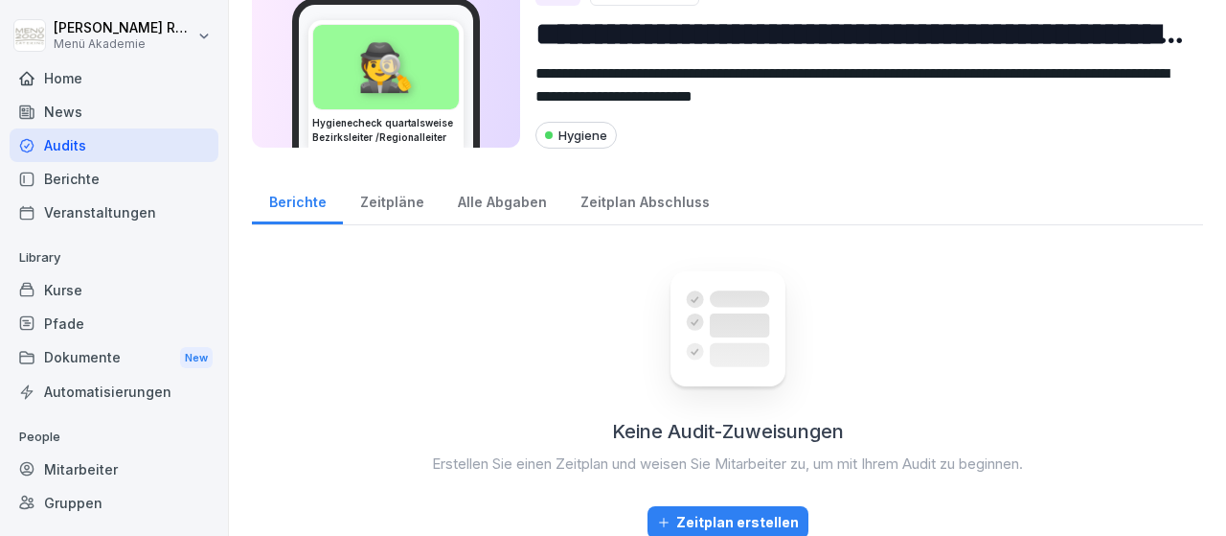  I want to click on div: Dokumente, so click(114, 357).